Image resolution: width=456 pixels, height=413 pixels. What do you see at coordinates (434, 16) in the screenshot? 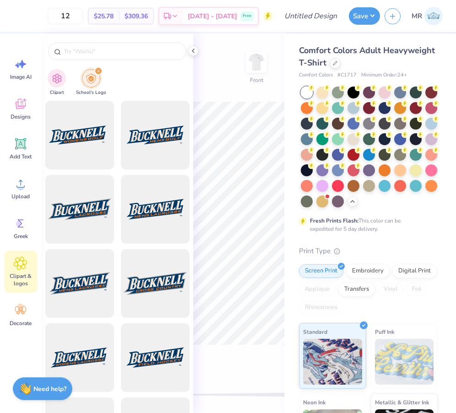
I see `img: Marlee Rubner` at bounding box center [434, 16].